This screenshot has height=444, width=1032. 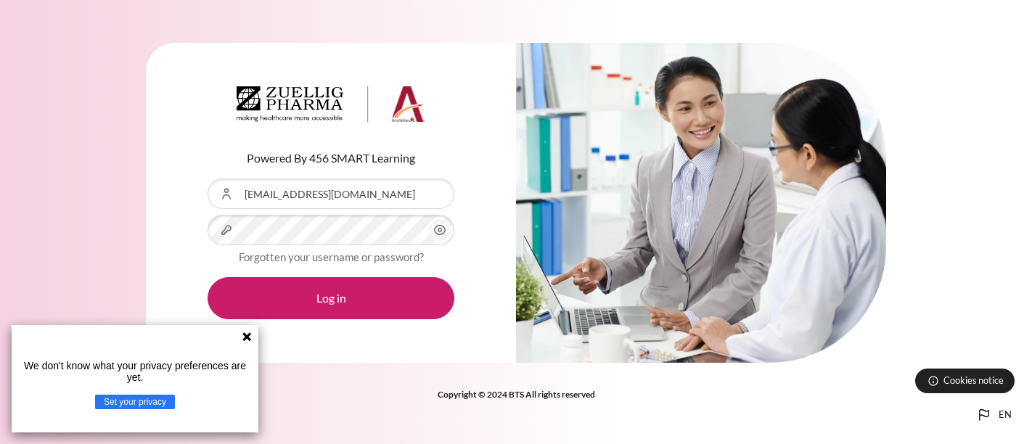 I want to click on a: Forgotten your username or password?, so click(x=331, y=257).